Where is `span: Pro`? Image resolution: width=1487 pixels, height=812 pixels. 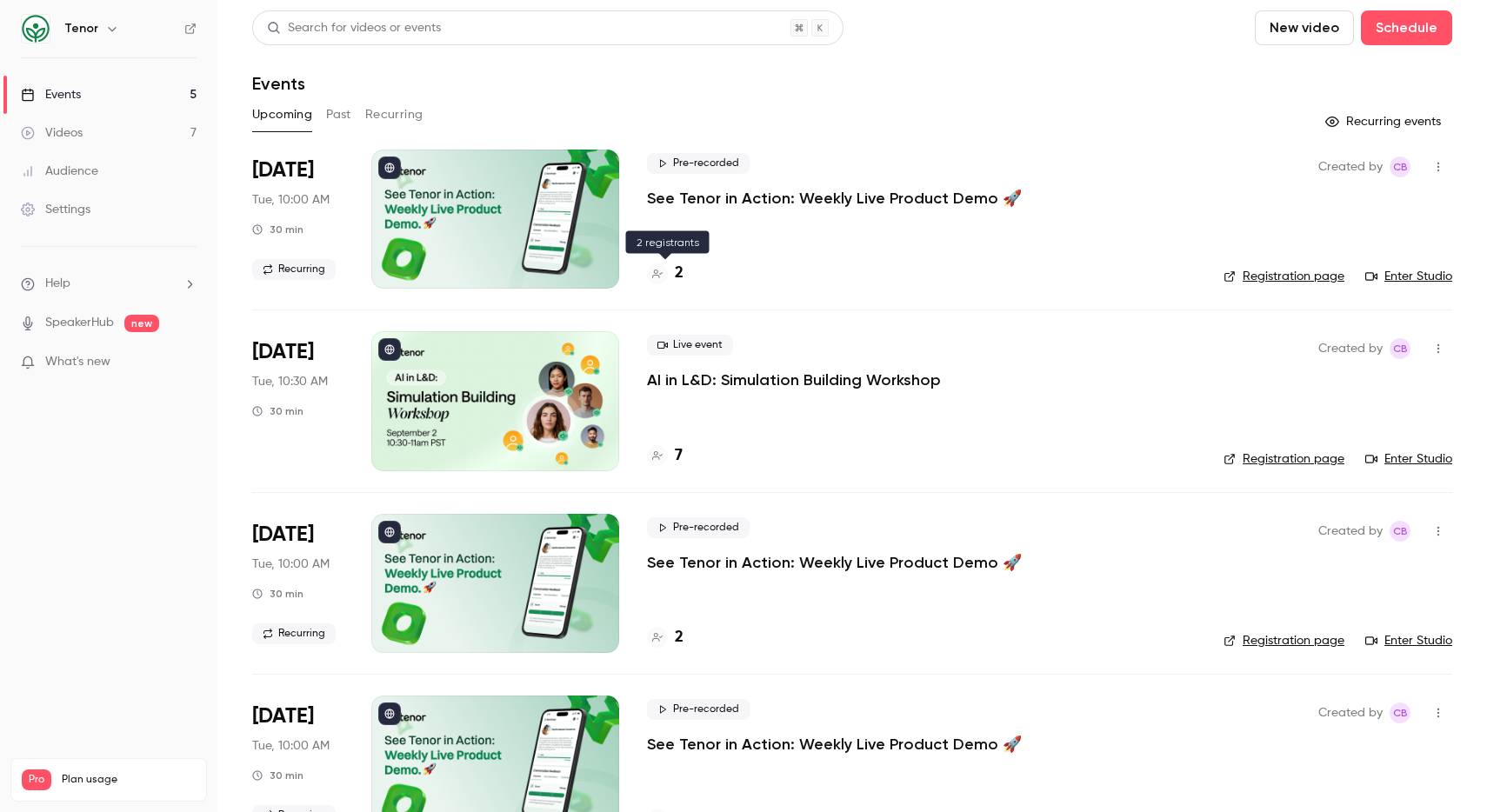
span: Pro is located at coordinates (36, 780).